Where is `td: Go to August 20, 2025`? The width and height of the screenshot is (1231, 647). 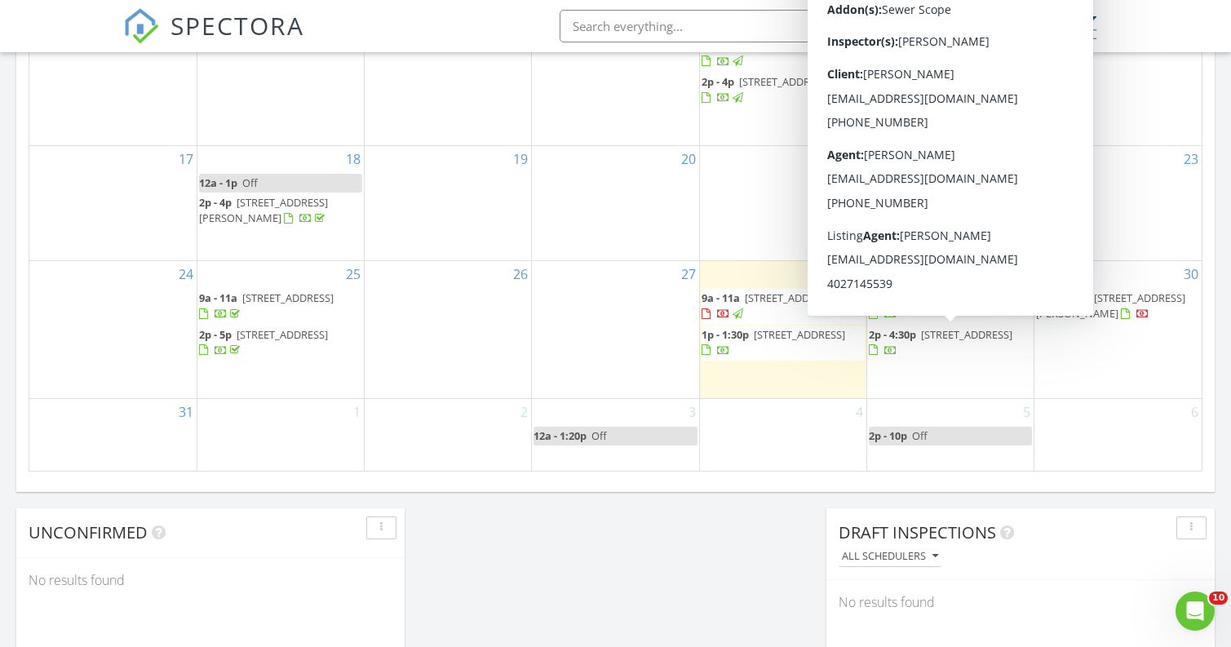 td: Go to August 20, 2025 is located at coordinates (615, 203).